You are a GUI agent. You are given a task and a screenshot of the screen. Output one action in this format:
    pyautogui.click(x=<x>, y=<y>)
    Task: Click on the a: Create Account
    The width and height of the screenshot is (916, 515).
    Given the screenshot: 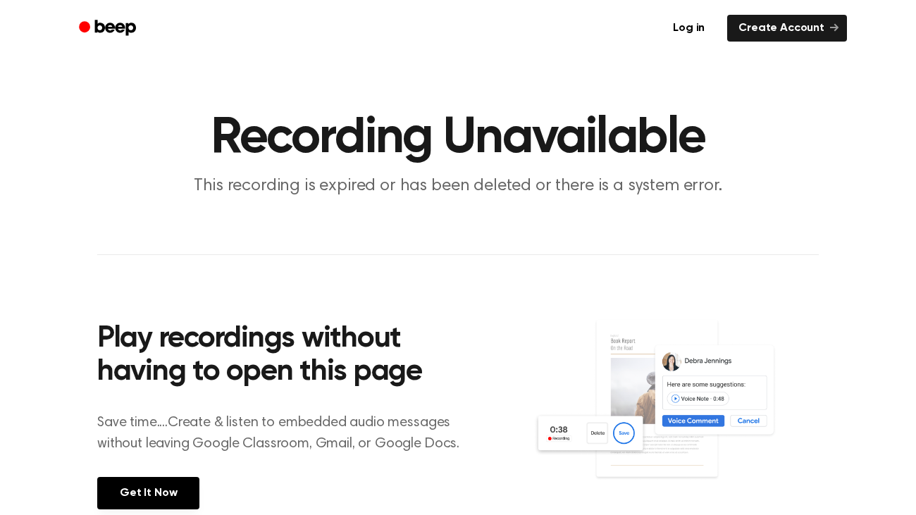 What is the action you would take?
    pyautogui.click(x=787, y=28)
    